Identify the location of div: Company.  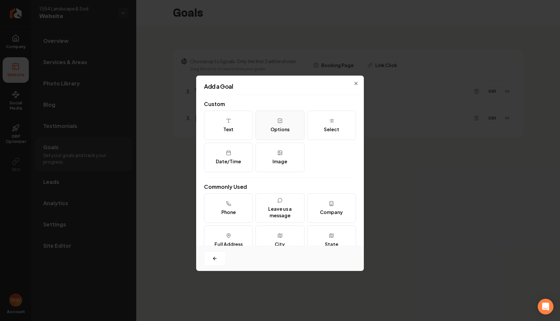
(331, 212).